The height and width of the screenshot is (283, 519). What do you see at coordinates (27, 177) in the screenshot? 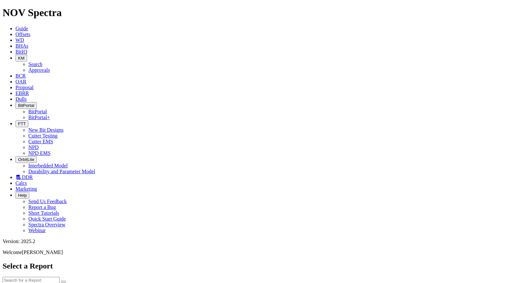
I see `span: DDR` at bounding box center [27, 177].